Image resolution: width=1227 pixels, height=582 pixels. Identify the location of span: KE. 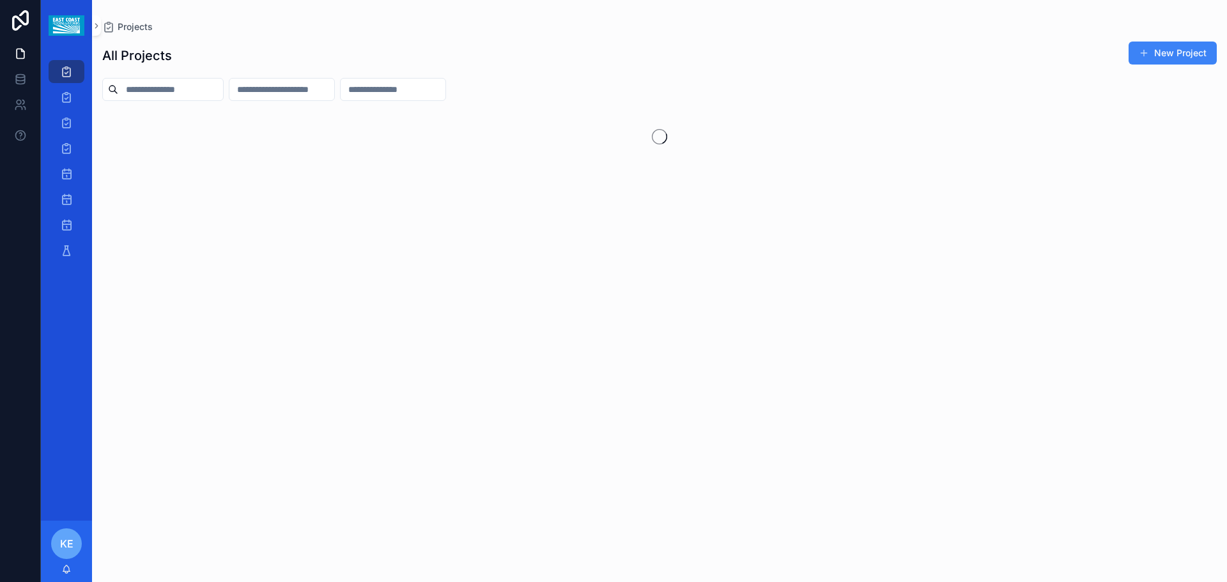
(66, 544).